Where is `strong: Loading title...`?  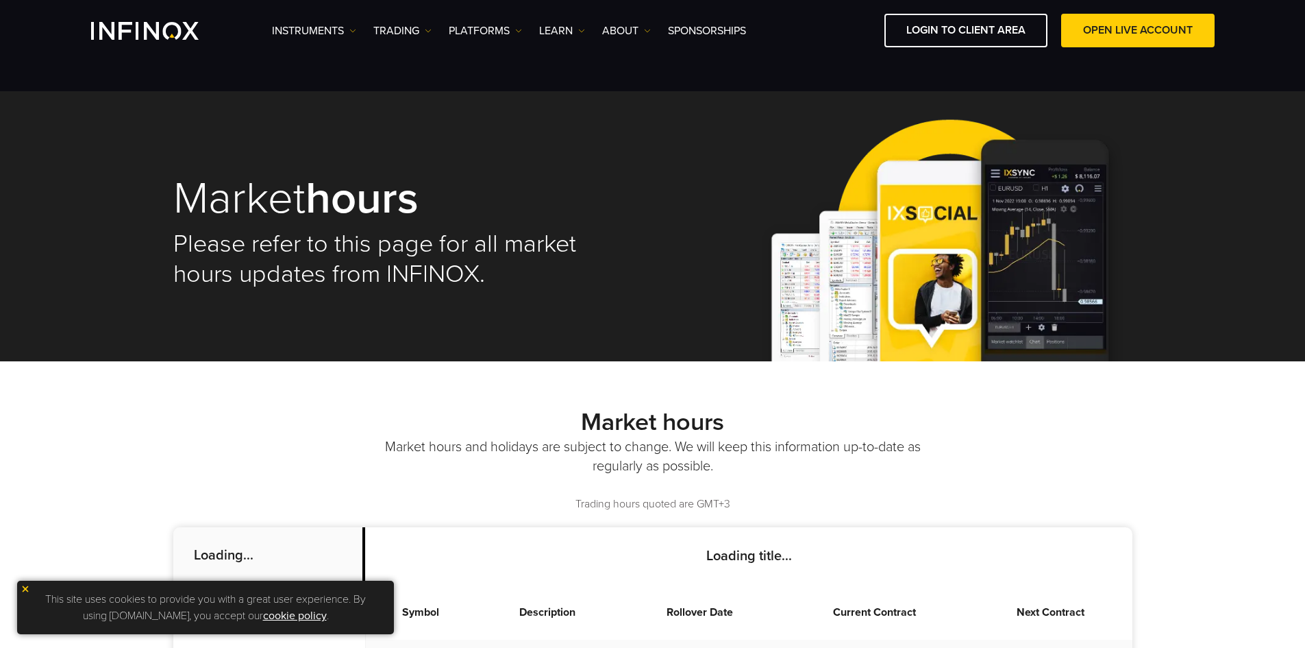
strong: Loading title... is located at coordinates (749, 556).